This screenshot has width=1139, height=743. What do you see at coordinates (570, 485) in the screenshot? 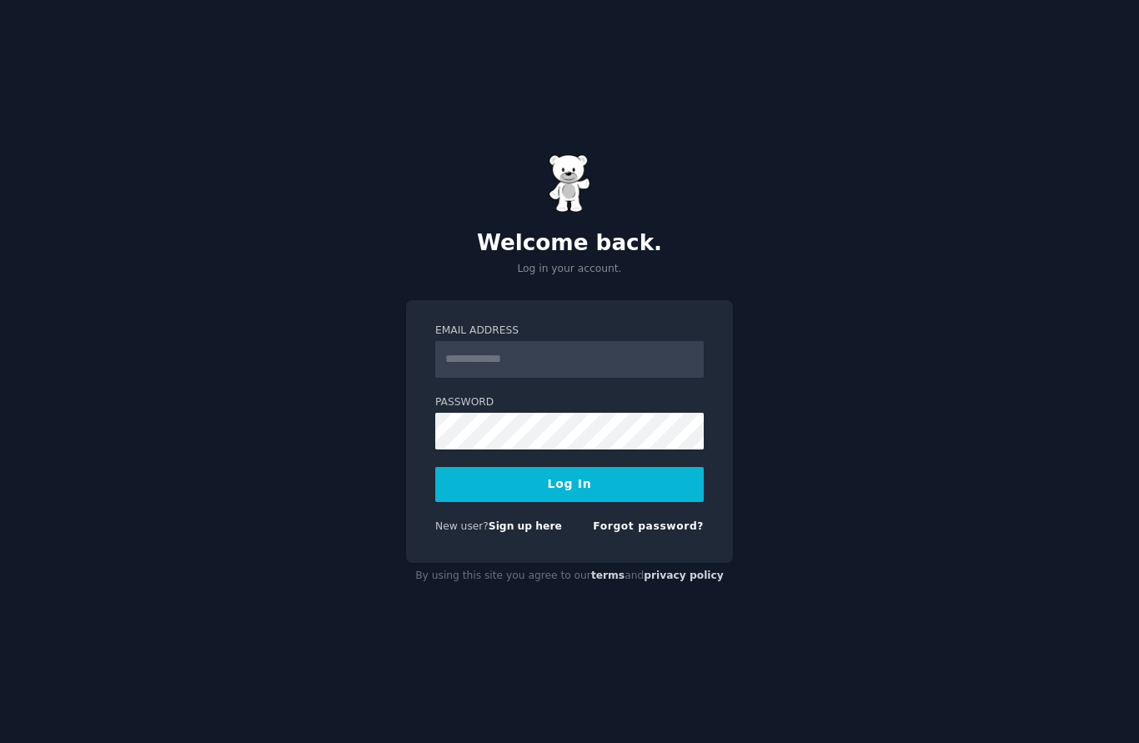
I see `button: Log In` at bounding box center [570, 485].